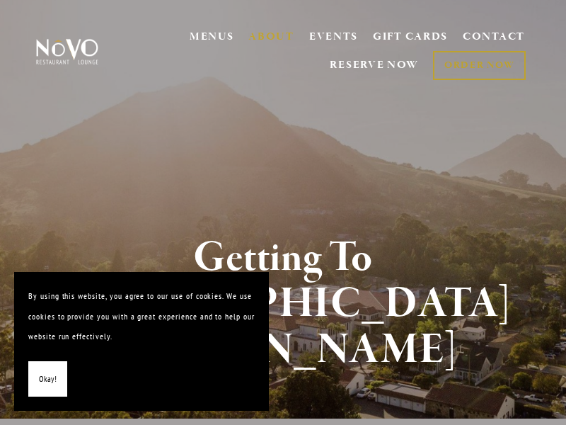 The image size is (566, 425). Describe the element at coordinates (47, 379) in the screenshot. I see `button: Okay!` at that location.